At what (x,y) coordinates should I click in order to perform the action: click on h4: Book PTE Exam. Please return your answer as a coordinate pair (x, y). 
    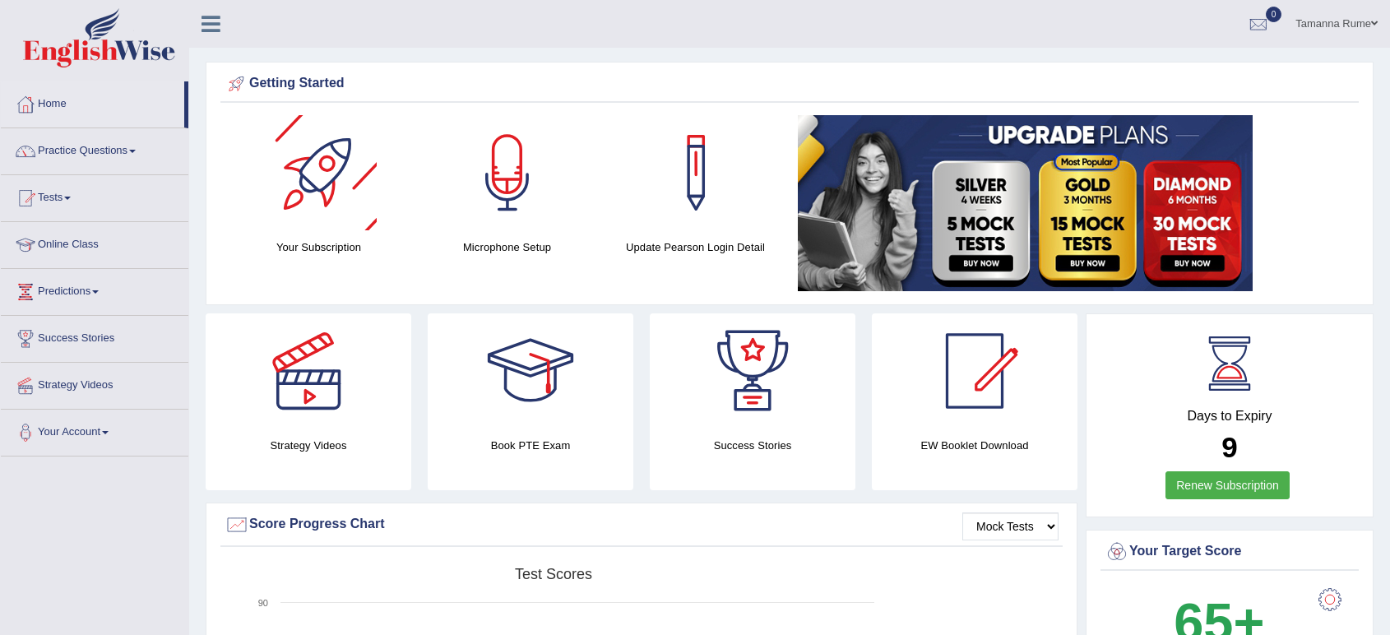
    Looking at the image, I should click on (531, 445).